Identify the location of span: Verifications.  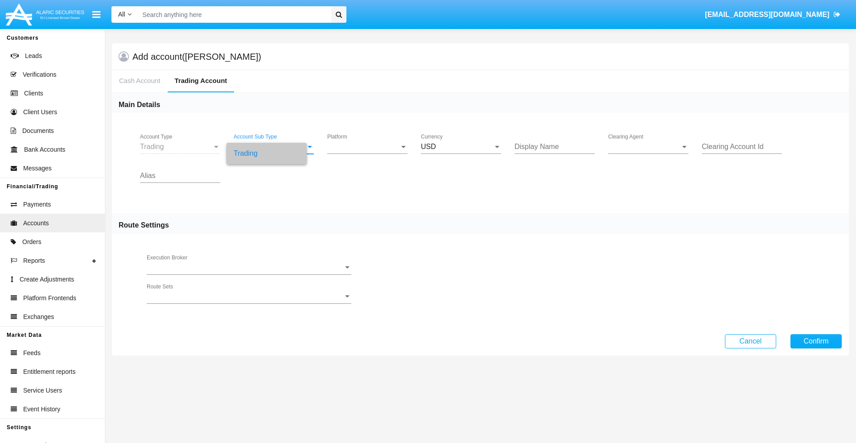
(39, 74).